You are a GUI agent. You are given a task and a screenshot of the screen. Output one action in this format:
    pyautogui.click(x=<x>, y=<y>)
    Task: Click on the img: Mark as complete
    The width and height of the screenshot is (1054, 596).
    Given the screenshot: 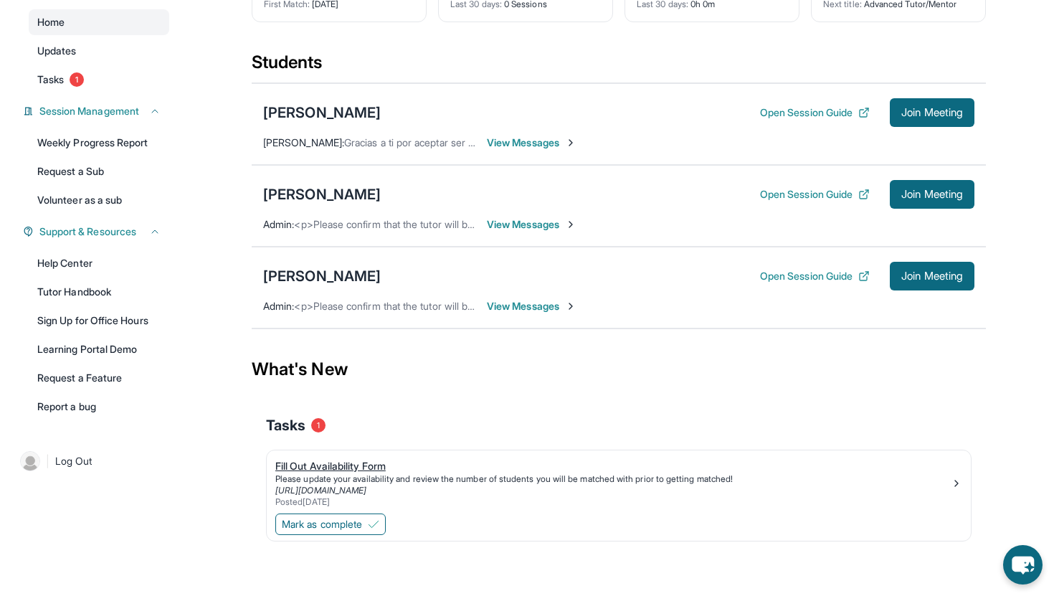 What is the action you would take?
    pyautogui.click(x=374, y=524)
    